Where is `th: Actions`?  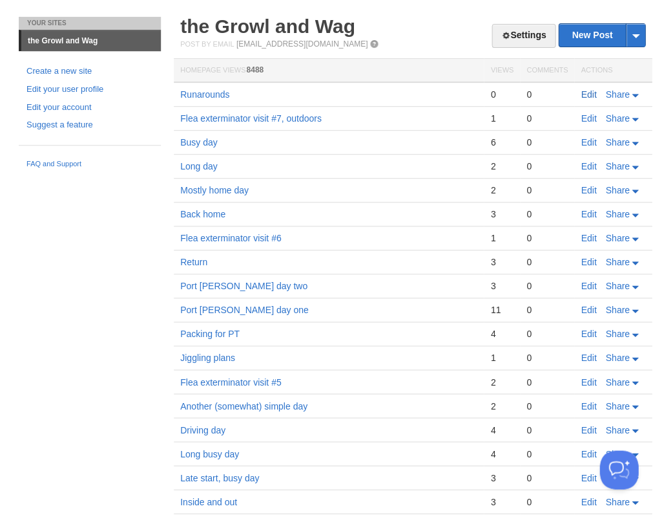 th: Actions is located at coordinates (613, 70).